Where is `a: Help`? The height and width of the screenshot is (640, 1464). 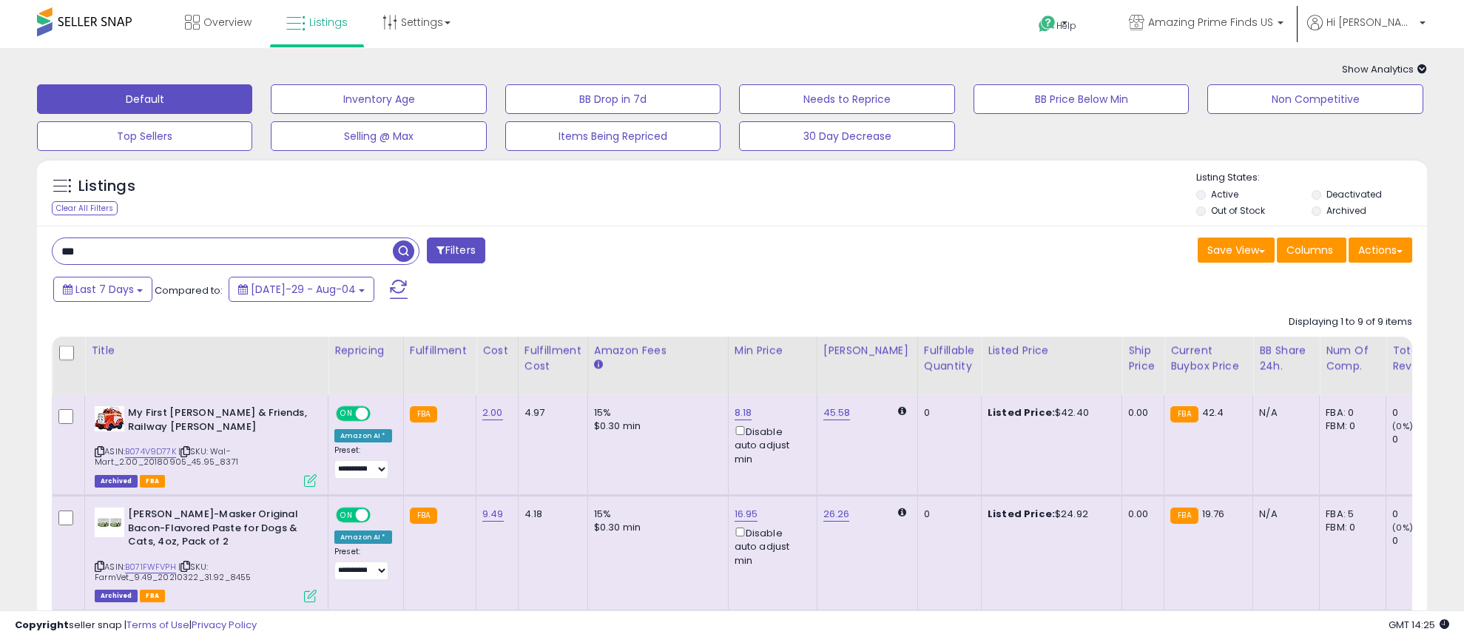
a: Help is located at coordinates (1066, 26).